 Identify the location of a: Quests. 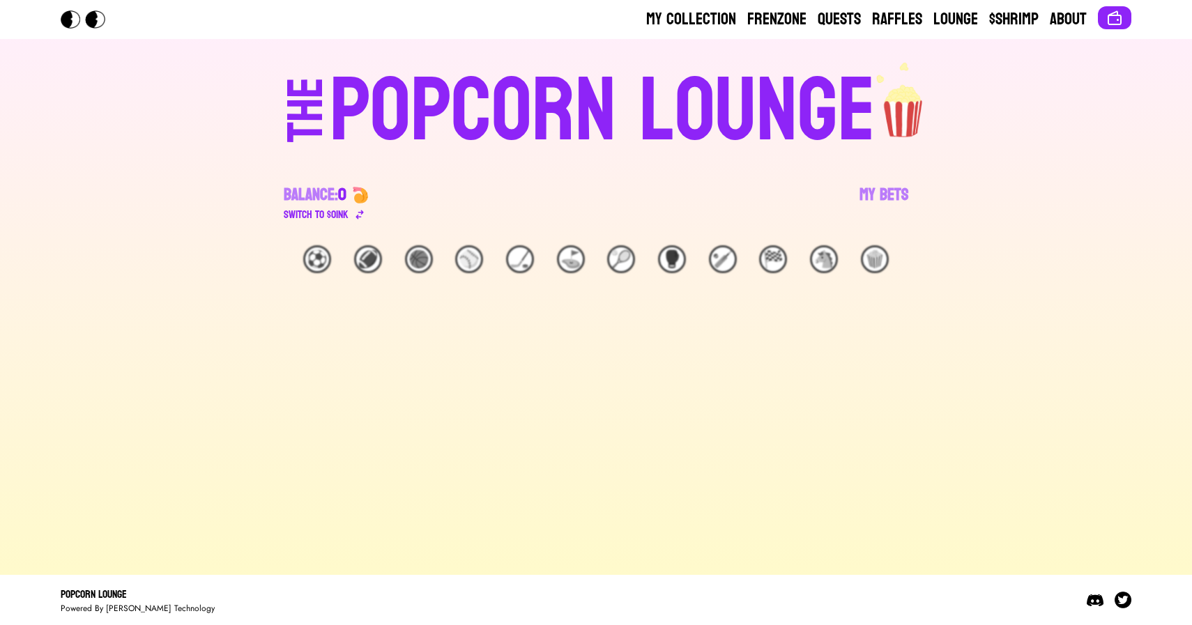
(840, 20).